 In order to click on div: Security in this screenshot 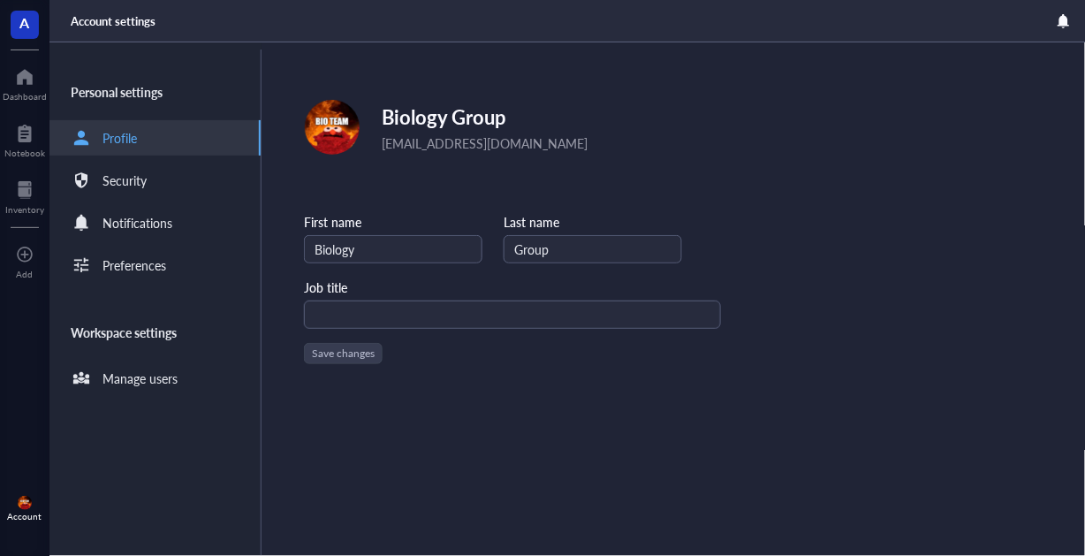, I will do `click(125, 180)`.